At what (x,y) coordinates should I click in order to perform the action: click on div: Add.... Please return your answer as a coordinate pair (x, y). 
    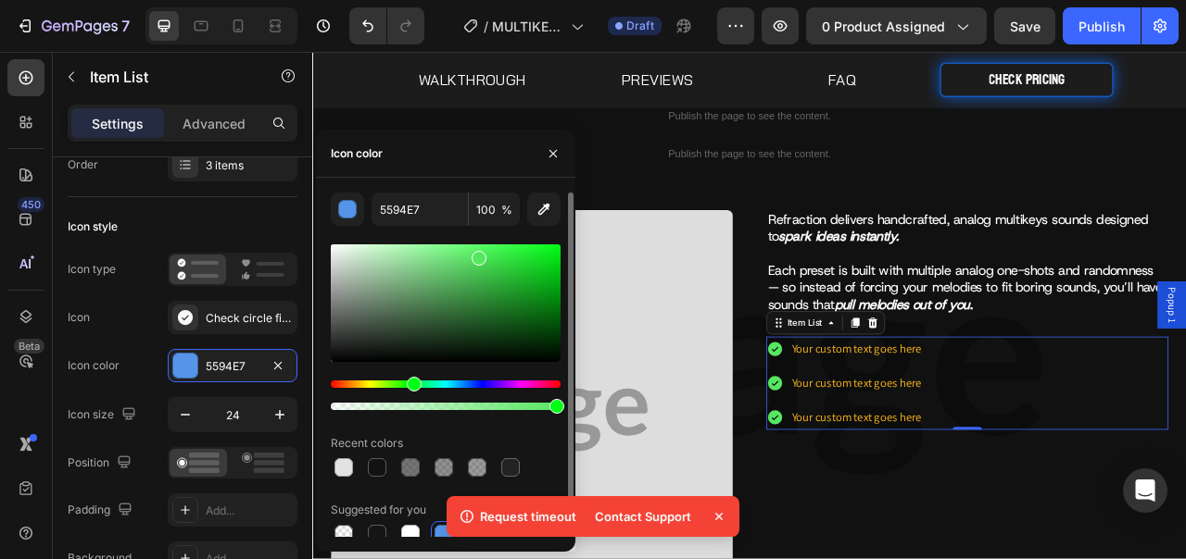
    Looking at the image, I should click on (249, 511).